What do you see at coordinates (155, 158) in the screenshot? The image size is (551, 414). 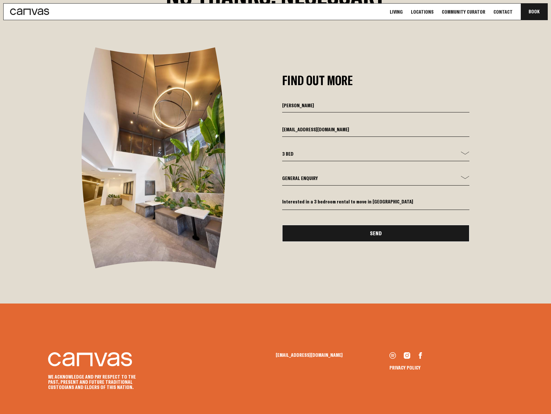 I see `img: 5568ee713060e907aa5d7e9cdfd68c3d6dac2fab-2251x3375.jpg` at bounding box center [155, 158].